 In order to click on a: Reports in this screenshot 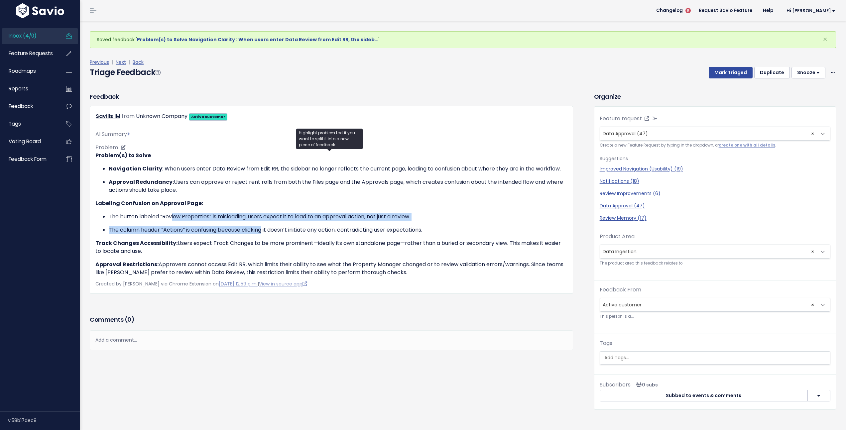, I will do `click(28, 89)`.